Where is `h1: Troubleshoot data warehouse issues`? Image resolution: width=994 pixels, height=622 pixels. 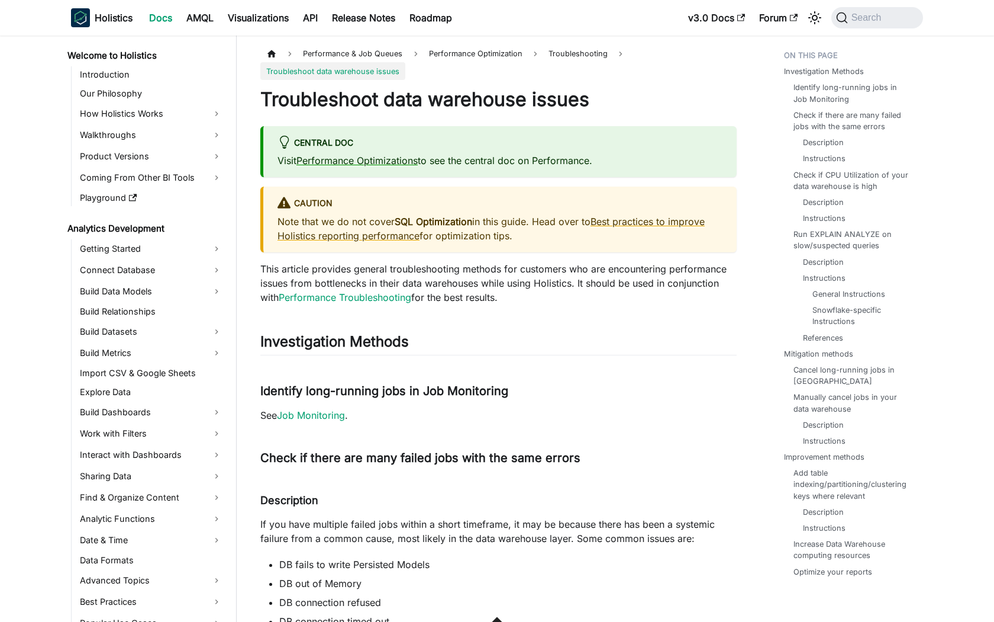
h1: Troubleshoot data warehouse issues is located at coordinates (498, 99).